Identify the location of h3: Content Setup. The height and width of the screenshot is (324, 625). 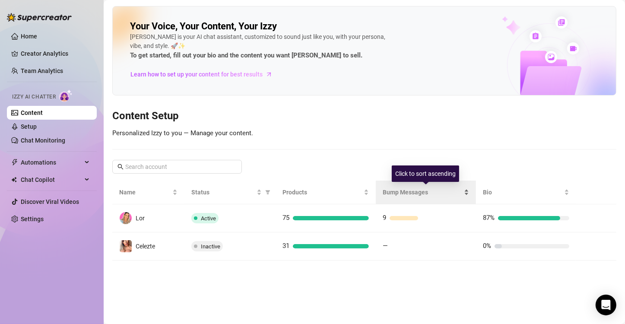
(364, 116).